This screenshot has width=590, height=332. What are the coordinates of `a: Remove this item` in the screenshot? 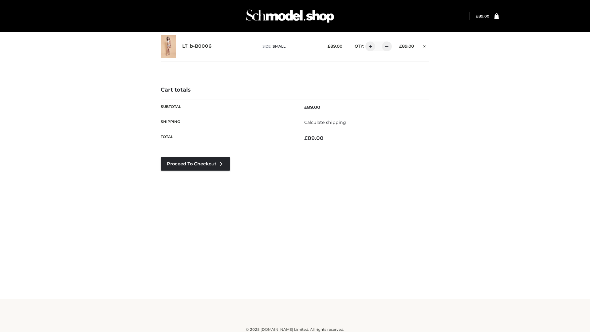 It's located at (425, 45).